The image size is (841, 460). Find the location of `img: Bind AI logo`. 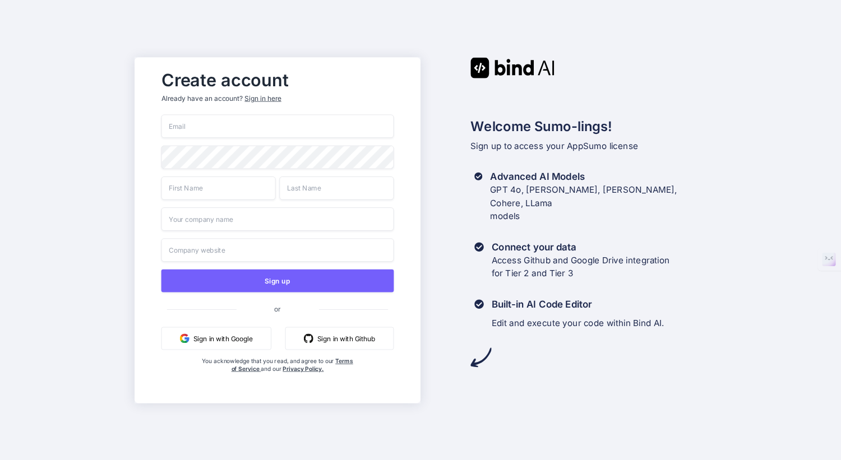

img: Bind AI logo is located at coordinates (512, 67).